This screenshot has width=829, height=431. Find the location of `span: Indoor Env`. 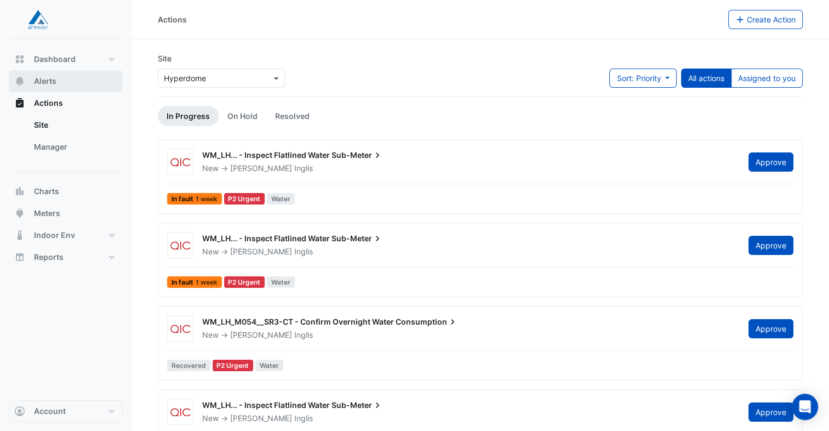

span: Indoor Env is located at coordinates (54, 235).